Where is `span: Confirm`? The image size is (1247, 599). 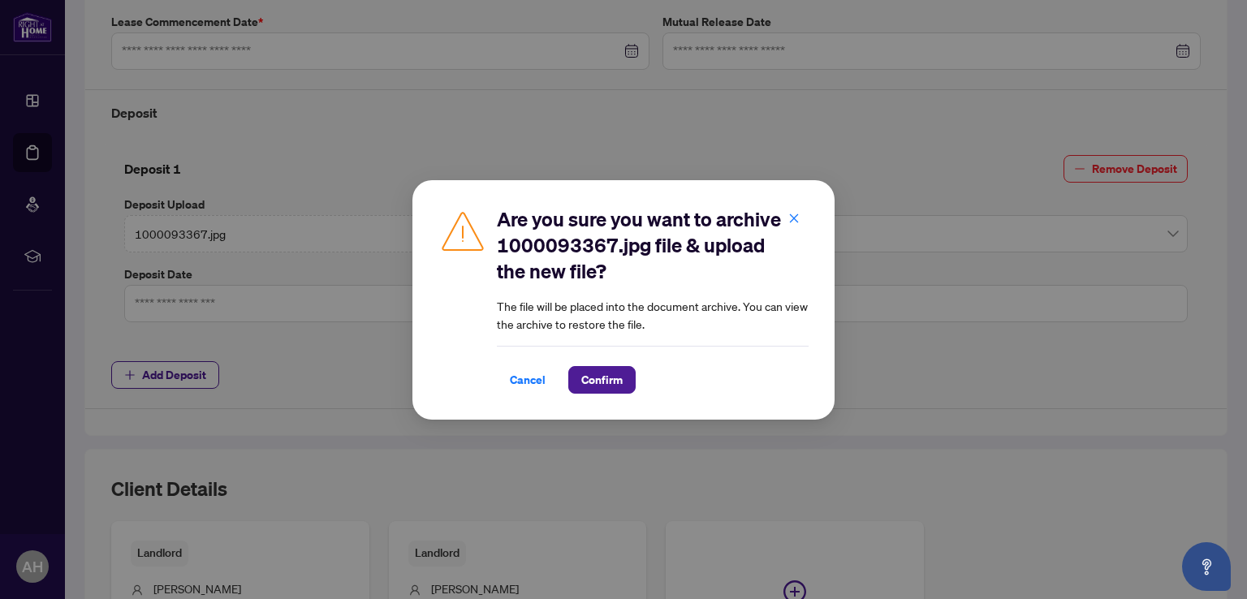 span: Confirm is located at coordinates (602, 380).